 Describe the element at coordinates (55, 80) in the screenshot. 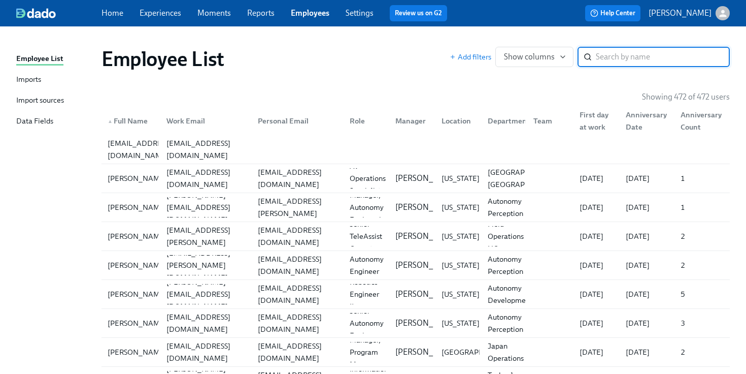

I see `a: Imports` at that location.